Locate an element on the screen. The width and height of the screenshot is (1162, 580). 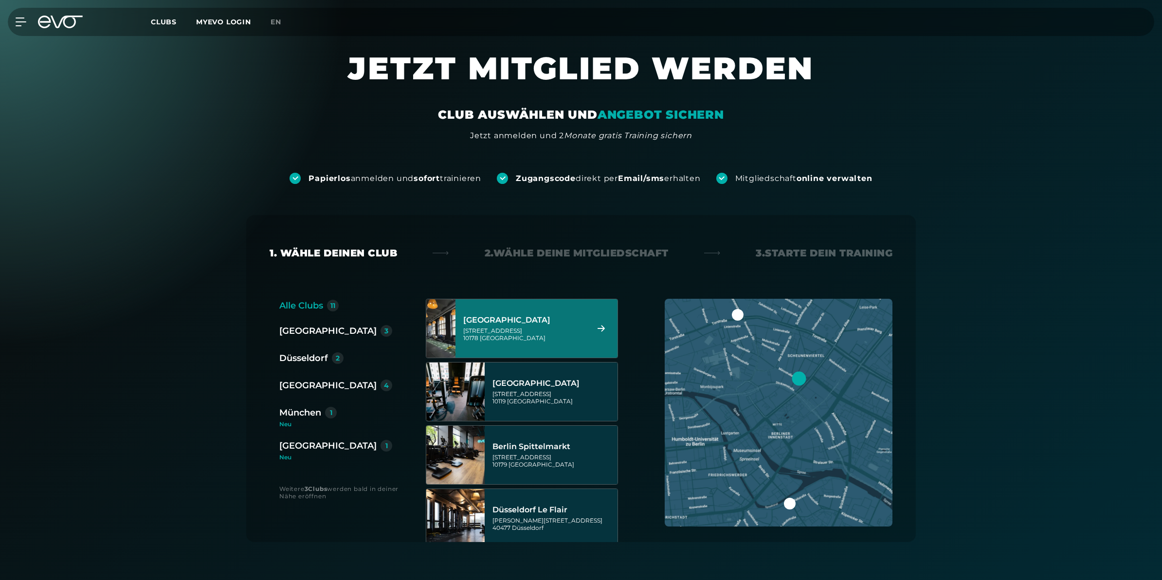
div: Weitere werden bald in deiner Nähe eröffnen is located at coordinates (342, 492).